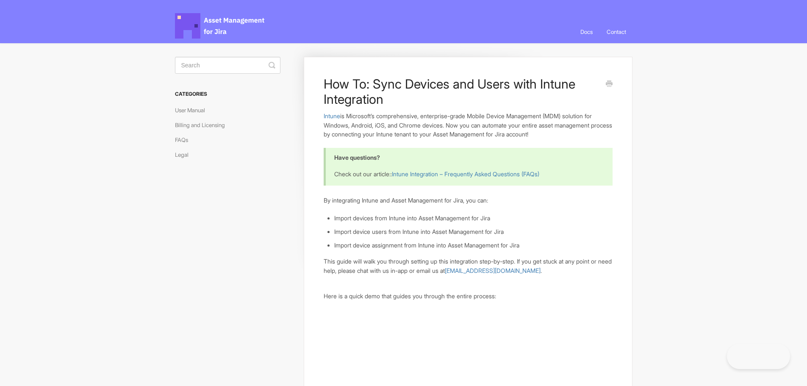  I want to click on p: Check out our article::, so click(467, 174).